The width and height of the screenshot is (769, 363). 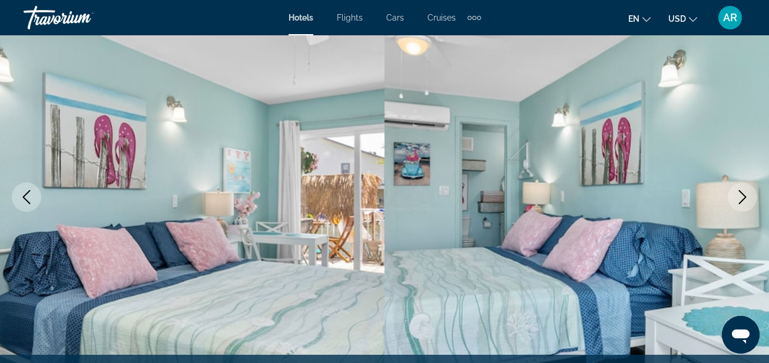 What do you see at coordinates (633, 19) in the screenshot?
I see `span: en` at bounding box center [633, 19].